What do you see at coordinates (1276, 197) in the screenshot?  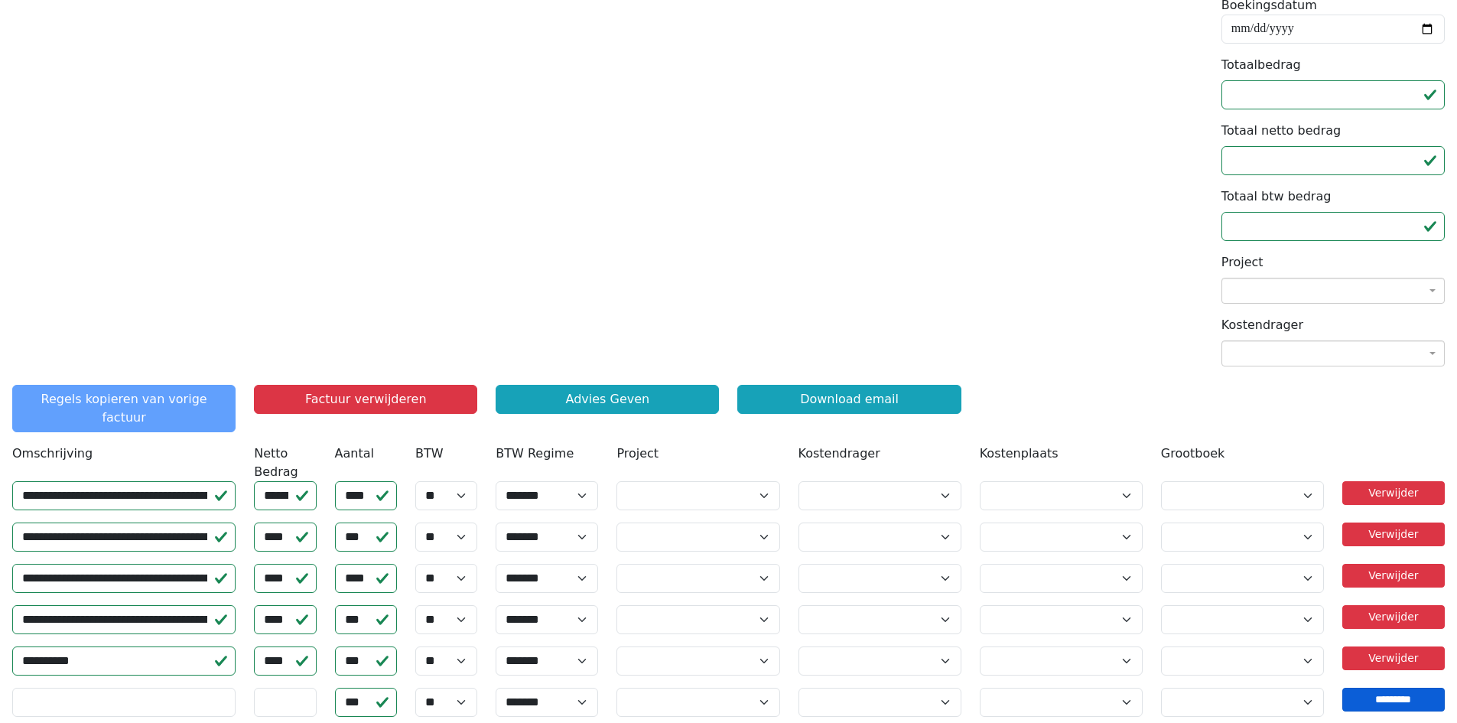 I see `label: Totaal btw bedrag` at bounding box center [1276, 197].